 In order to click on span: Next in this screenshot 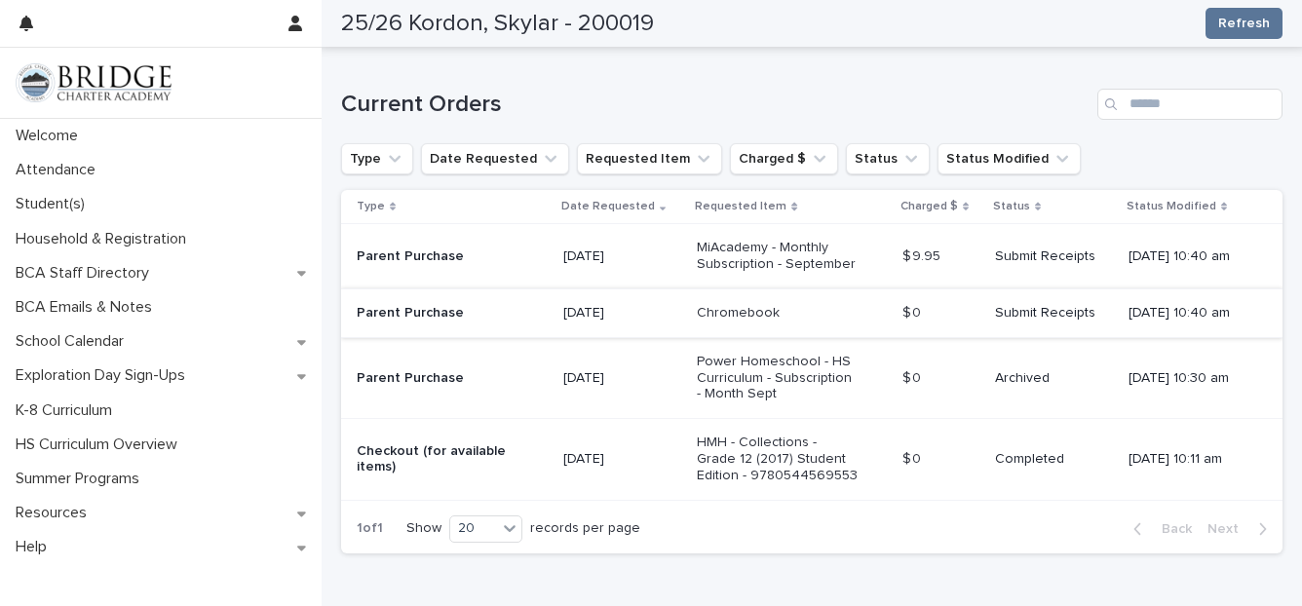, I will do `click(1229, 529)`.